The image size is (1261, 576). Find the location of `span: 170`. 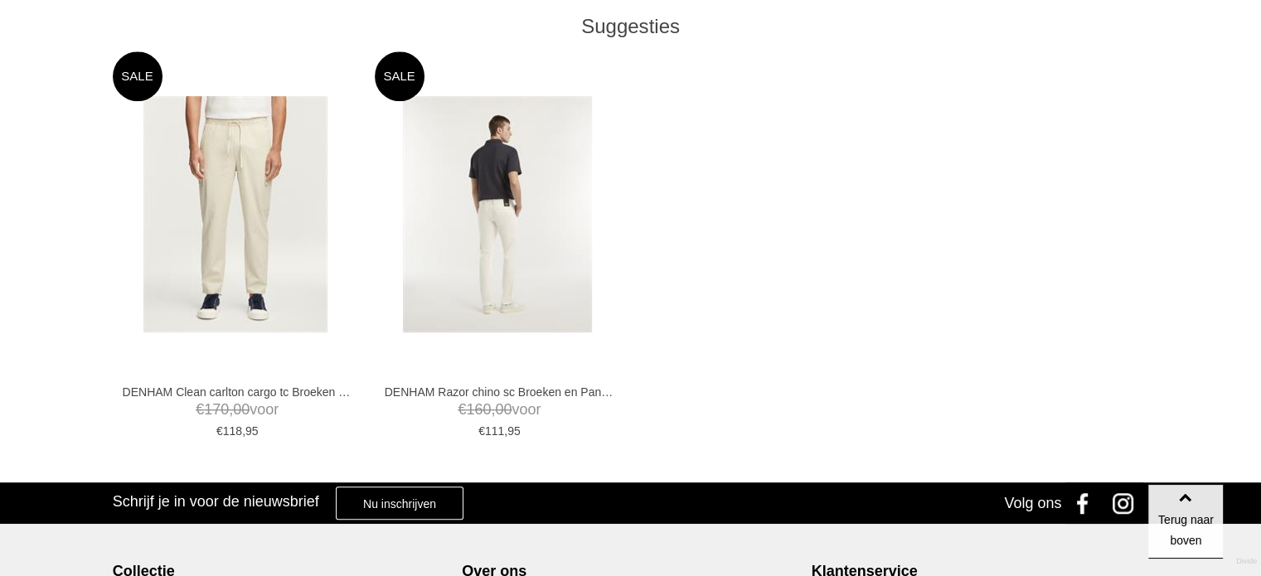

span: 170 is located at coordinates (216, 410).